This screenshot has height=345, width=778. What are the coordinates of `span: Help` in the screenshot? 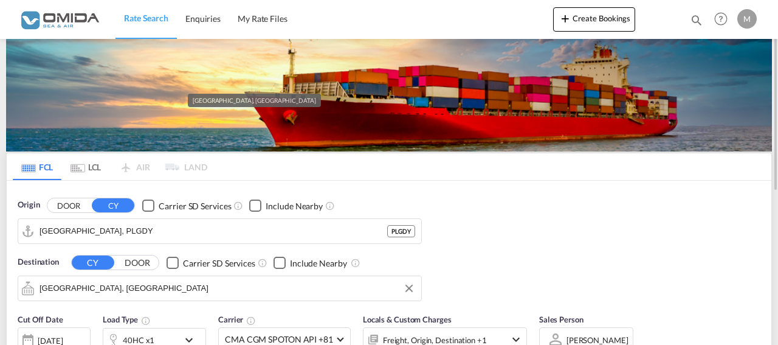 It's located at (721, 19).